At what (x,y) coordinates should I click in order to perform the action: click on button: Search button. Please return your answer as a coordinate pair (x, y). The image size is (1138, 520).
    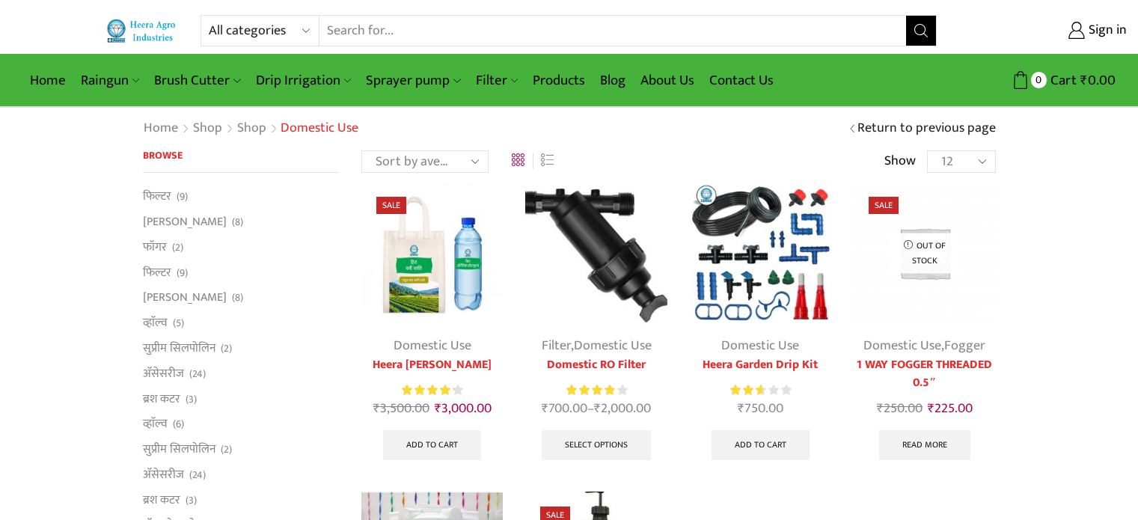
    Looking at the image, I should click on (921, 31).